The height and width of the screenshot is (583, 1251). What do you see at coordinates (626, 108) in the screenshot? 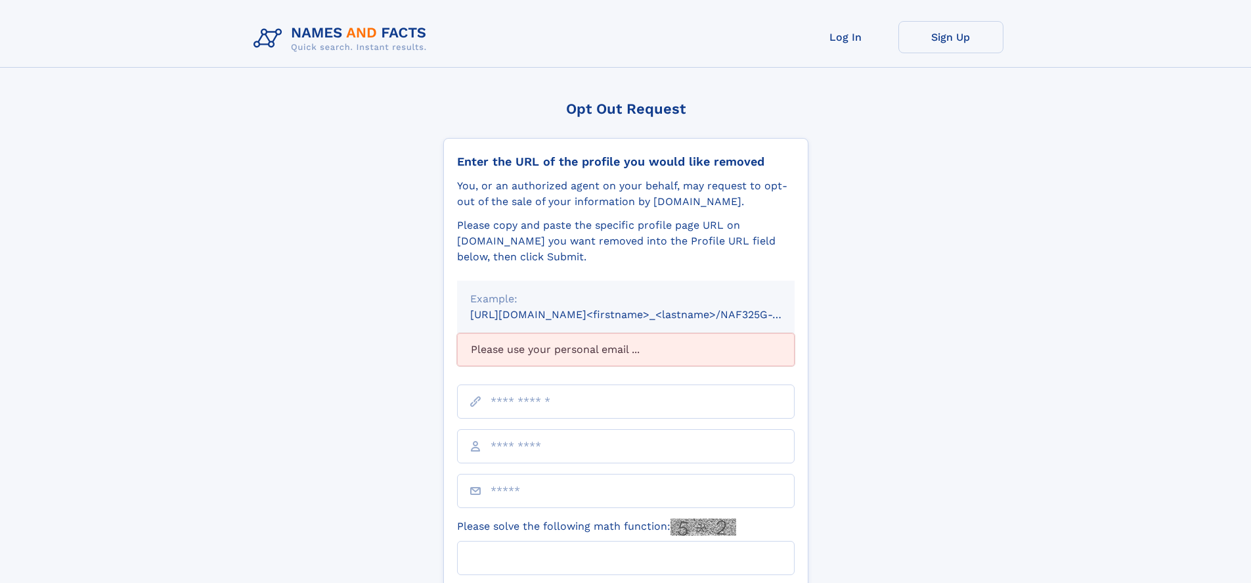
I see `div: Opt Out Request` at bounding box center [626, 108].